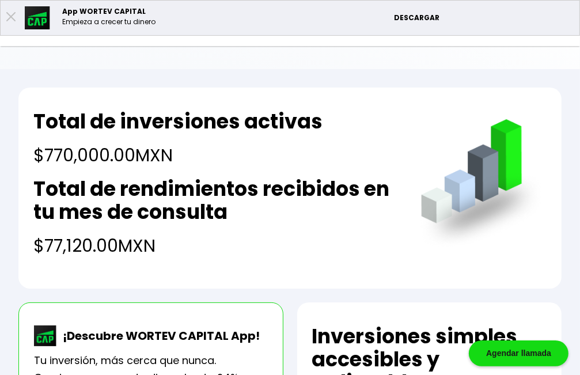 The width and height of the screenshot is (580, 375). What do you see at coordinates (37, 18) in the screenshot?
I see `img: appicon` at bounding box center [37, 18].